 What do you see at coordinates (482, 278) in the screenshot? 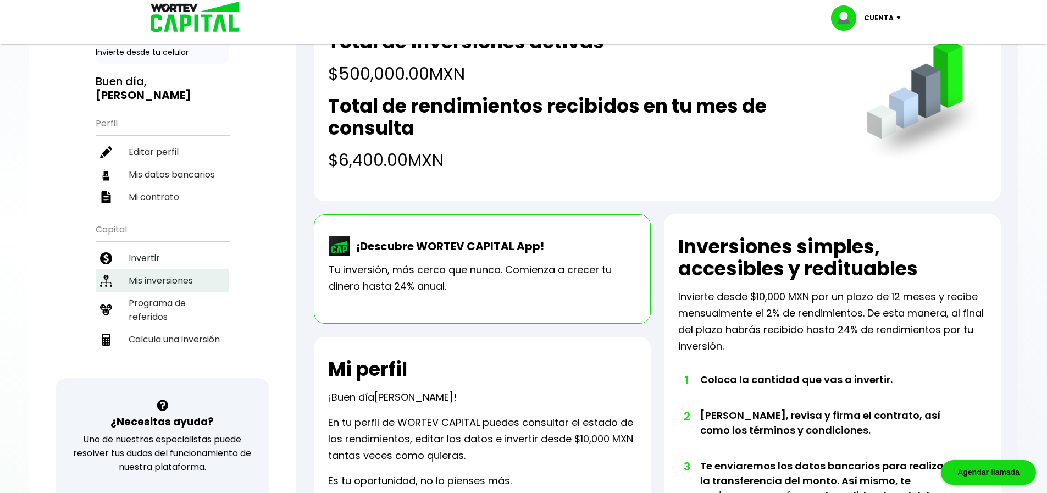
I see `p: Tu inversión, más cerca que nunca. Comienza a crecer tu dinero hasta 24% anual.` at bounding box center [482, 278].